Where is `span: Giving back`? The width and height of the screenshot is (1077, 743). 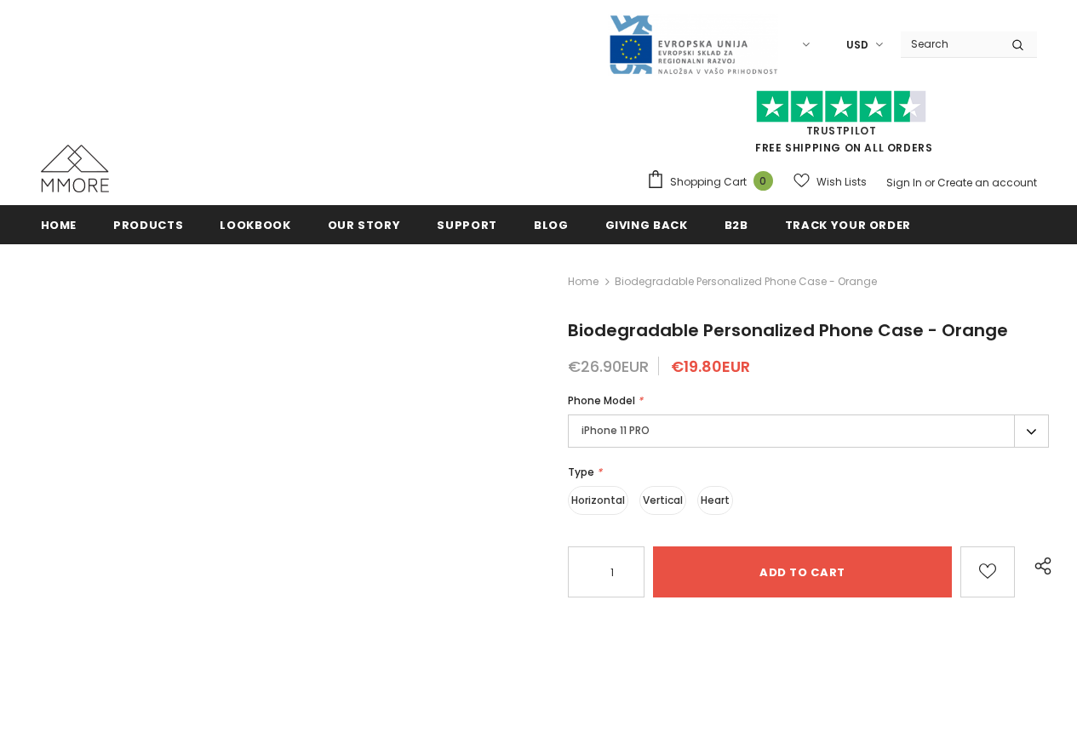 span: Giving back is located at coordinates (646, 225).